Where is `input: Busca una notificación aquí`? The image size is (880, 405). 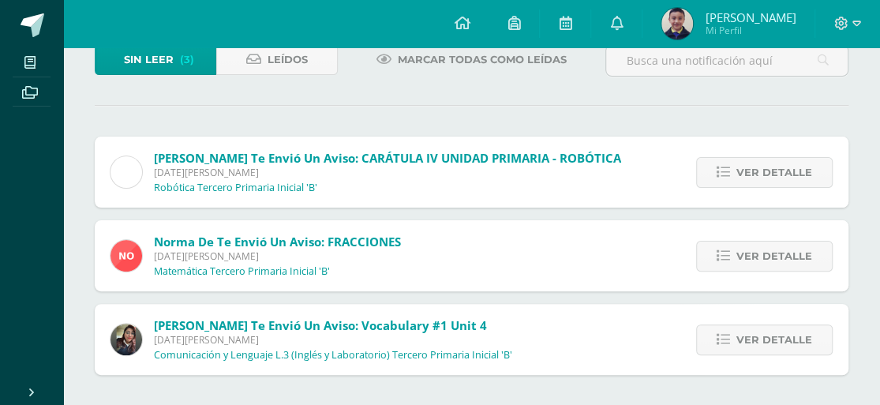
input: Busca una notificación aquí is located at coordinates (727, 60).